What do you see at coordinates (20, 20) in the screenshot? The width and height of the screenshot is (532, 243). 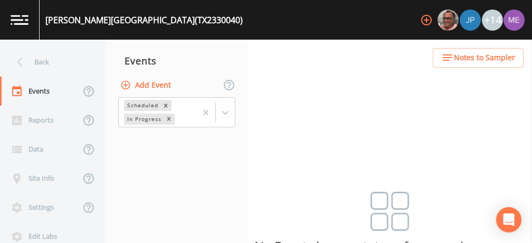 I see `img: logo` at bounding box center [20, 20].